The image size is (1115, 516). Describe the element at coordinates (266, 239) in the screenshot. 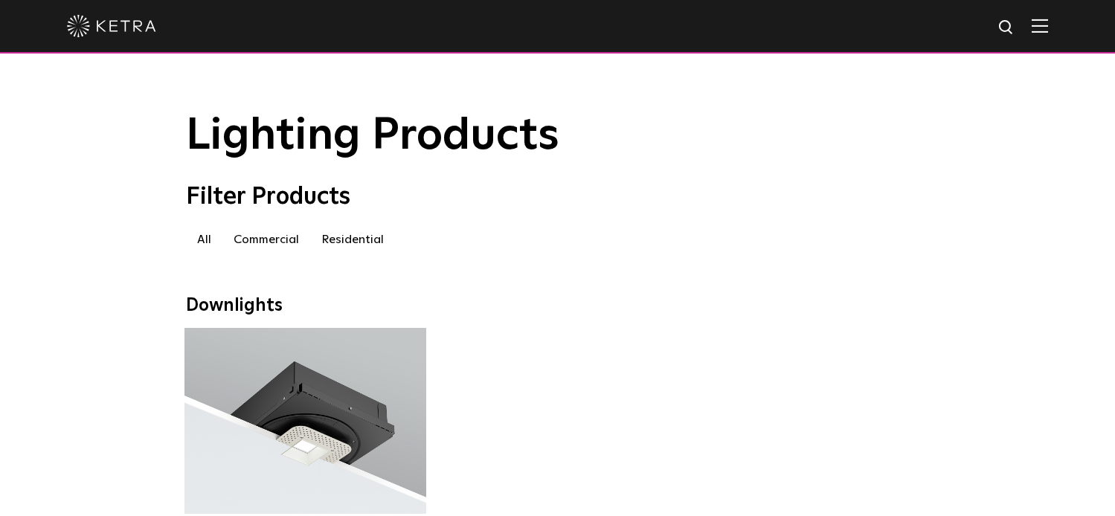

I see `label: Commercial` at that location.